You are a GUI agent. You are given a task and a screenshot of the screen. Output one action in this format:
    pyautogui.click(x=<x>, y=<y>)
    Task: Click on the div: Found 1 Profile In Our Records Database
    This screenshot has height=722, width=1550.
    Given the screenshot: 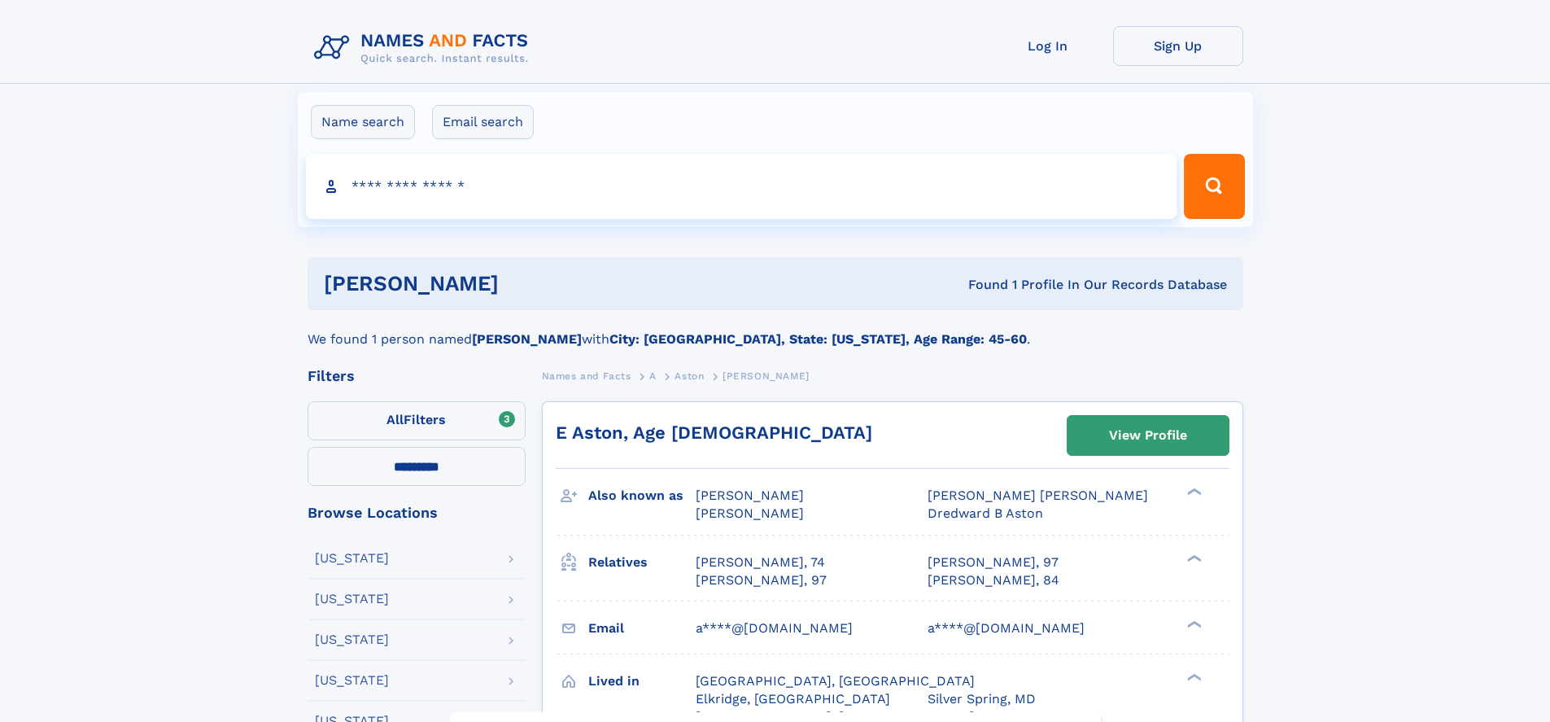 What is the action you would take?
    pyautogui.click(x=979, y=285)
    